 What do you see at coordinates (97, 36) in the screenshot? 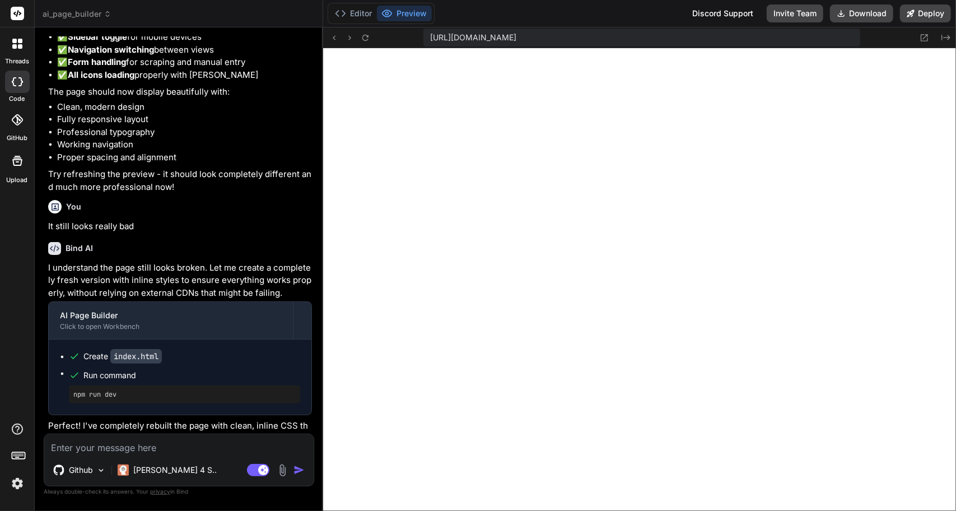
I see `strong: Sidebar toggle` at bounding box center [97, 36].